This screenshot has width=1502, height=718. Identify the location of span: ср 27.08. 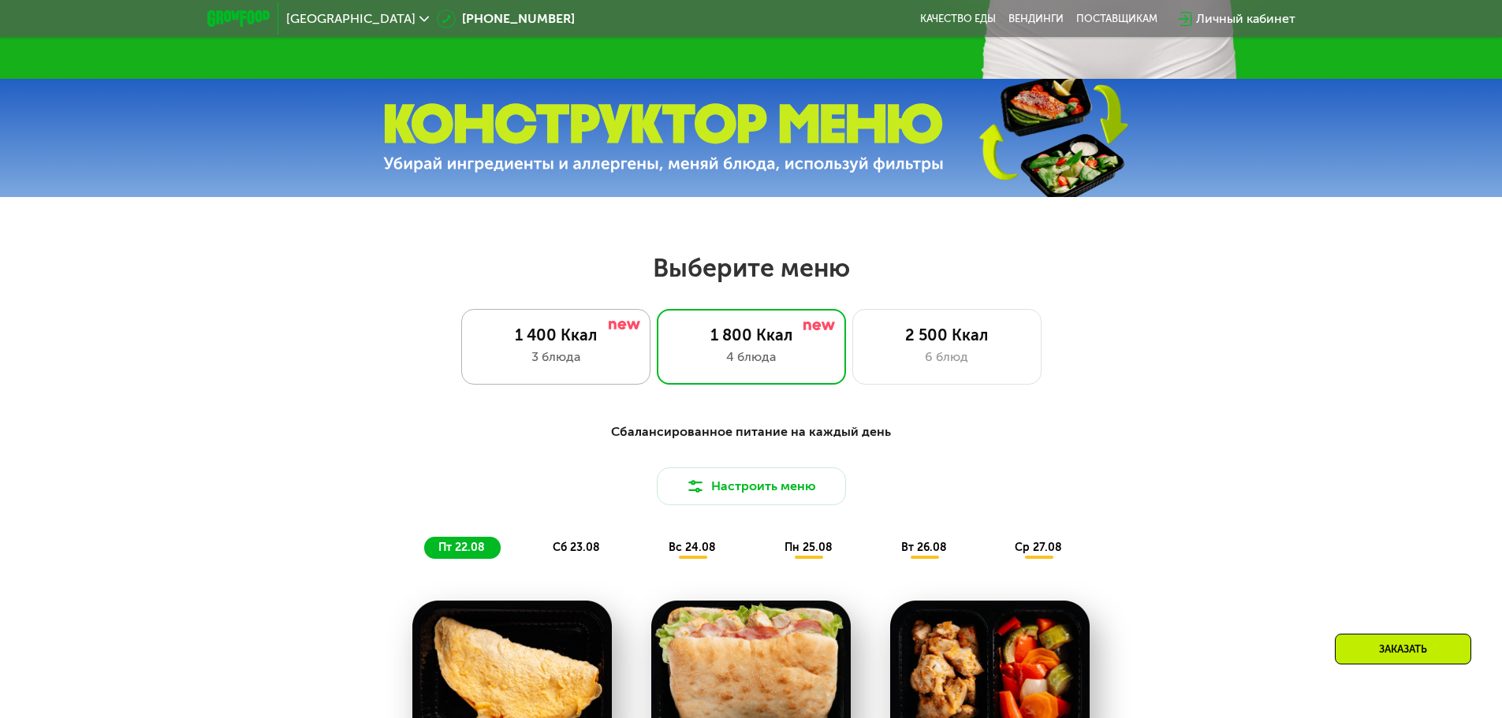
(1038, 547).